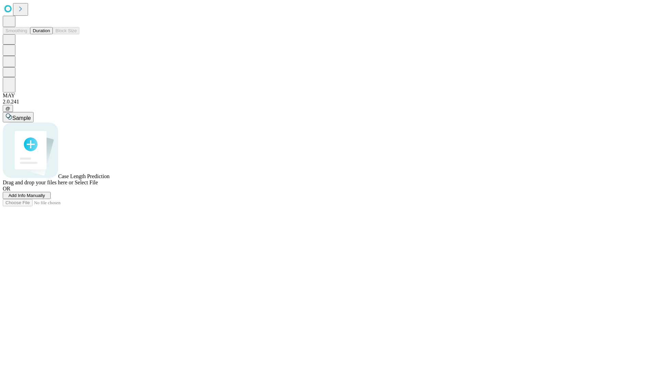 This screenshot has width=657, height=370. What do you see at coordinates (38, 182) in the screenshot?
I see `span: Drag and drop your files here or` at bounding box center [38, 182].